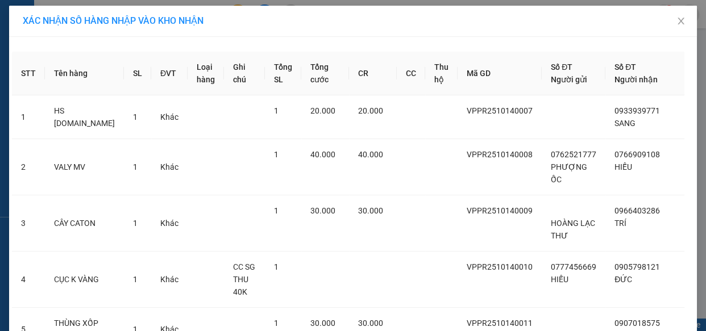  Describe the element at coordinates (169, 73) in the screenshot. I see `th: ĐVT` at that location.